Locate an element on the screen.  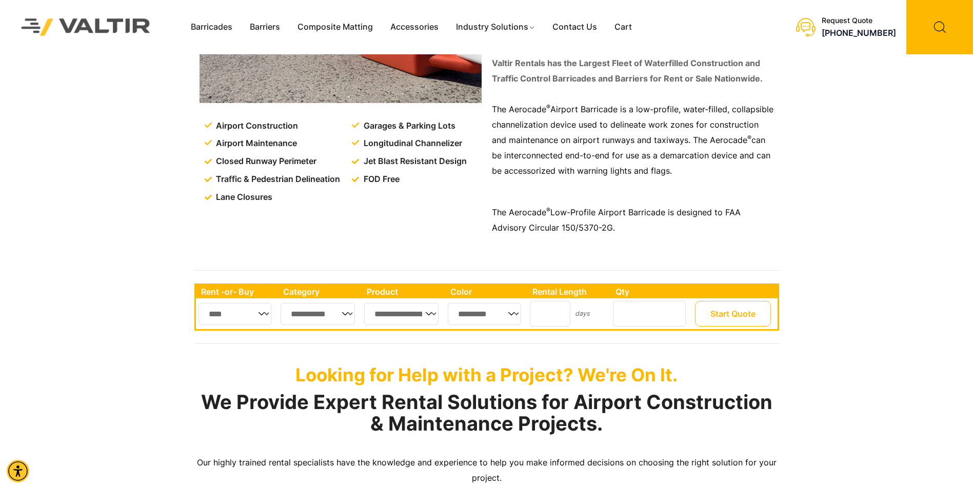
button: Start Quote is located at coordinates (733, 314).